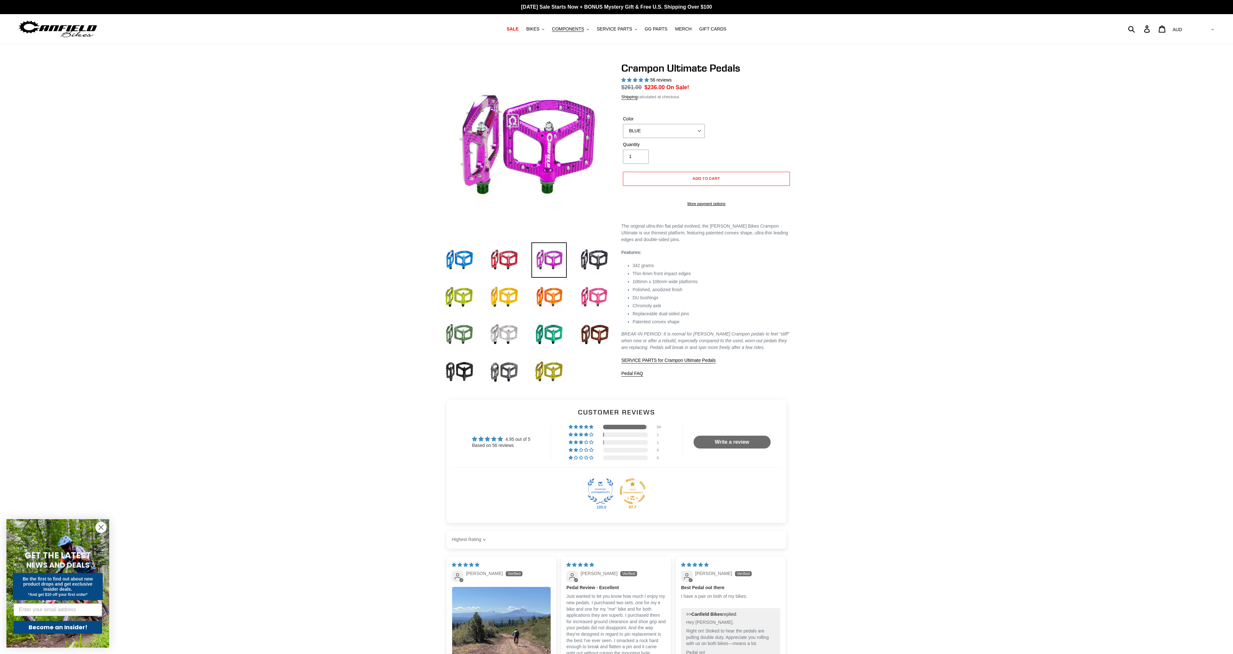 Image resolution: width=1233 pixels, height=654 pixels. Describe the element at coordinates (513, 29) in the screenshot. I see `a: SALE` at that location.